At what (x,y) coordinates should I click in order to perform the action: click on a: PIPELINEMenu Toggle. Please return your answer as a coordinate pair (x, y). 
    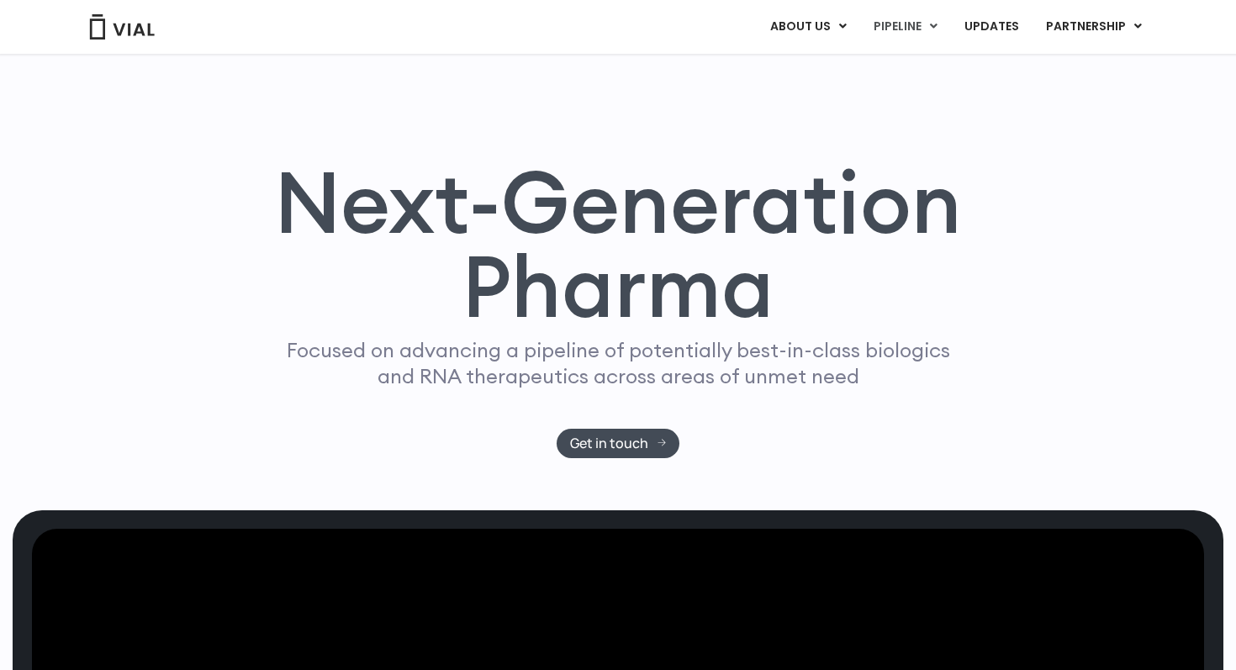
    Looking at the image, I should click on (905, 27).